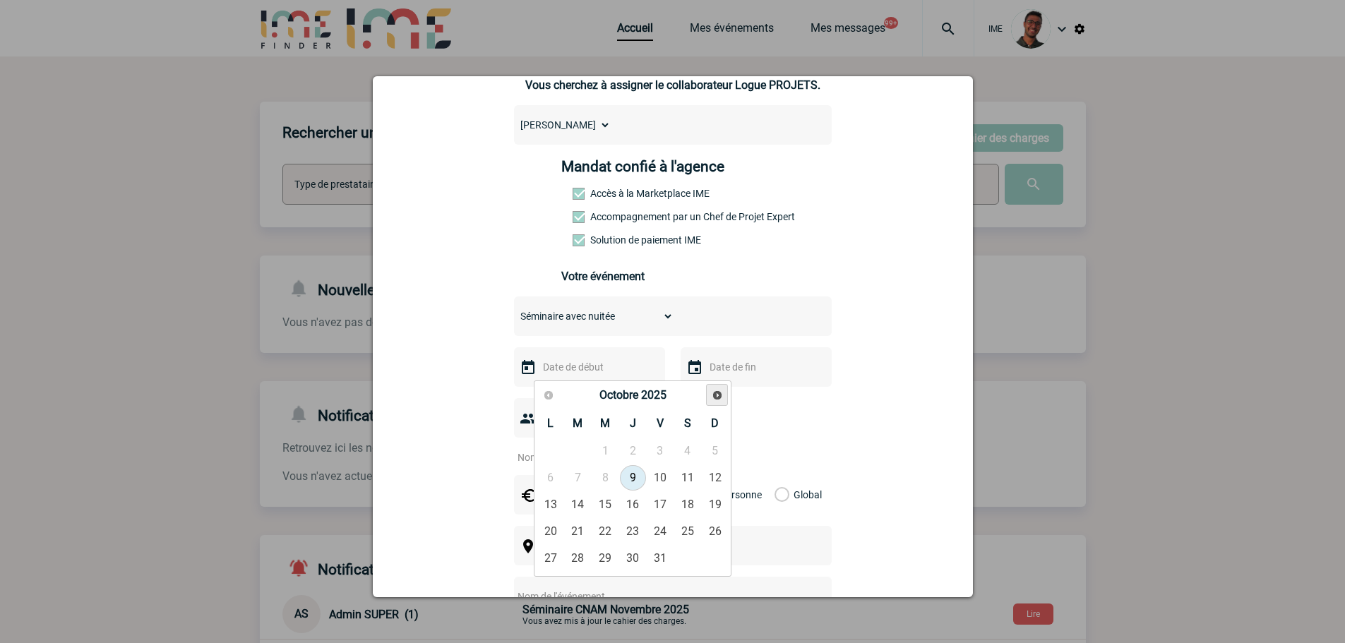 The image size is (1345, 643). What do you see at coordinates (588, 367) in the screenshot?
I see `input: Date de début` at bounding box center [588, 367].